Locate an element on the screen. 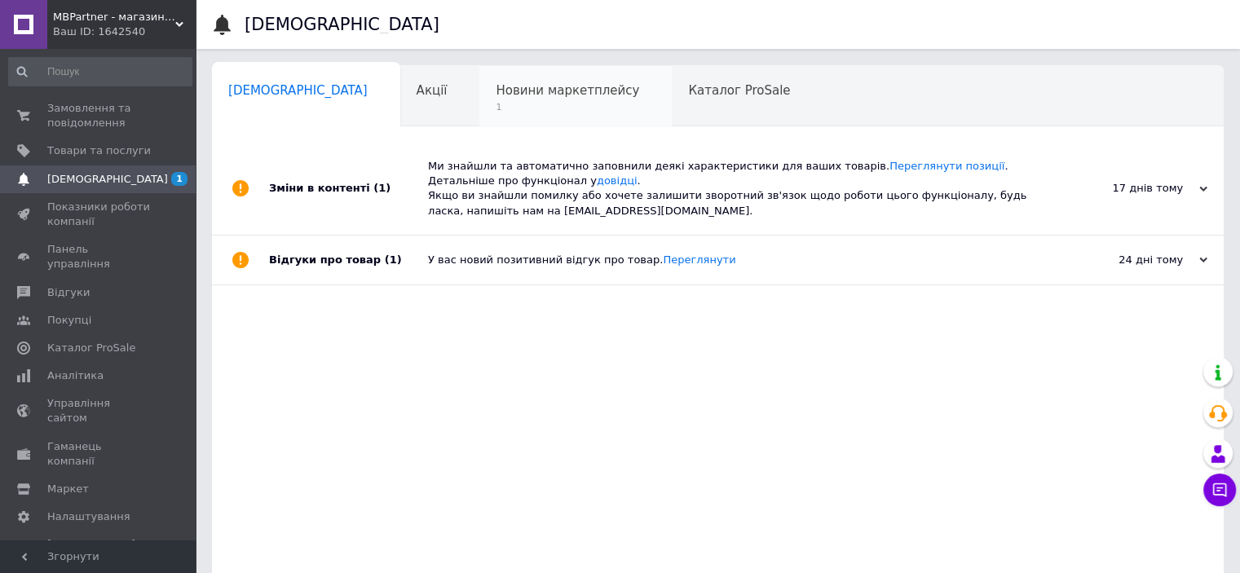 This screenshot has height=573, width=1240. span: Товари та послуги is located at coordinates (99, 151).